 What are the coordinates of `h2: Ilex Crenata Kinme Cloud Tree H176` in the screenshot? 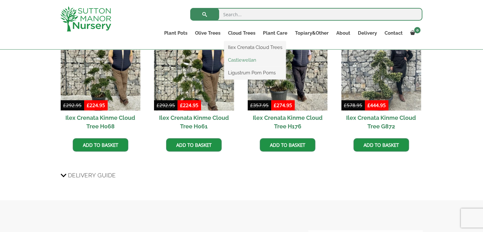 It's located at (288, 122).